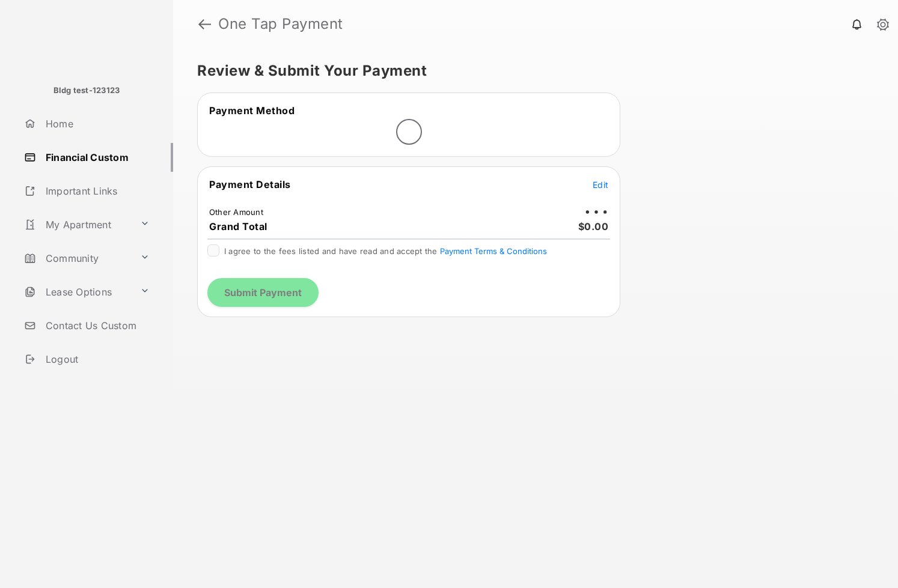 This screenshot has height=588, width=898. I want to click on button: I agree to the fees listed and have read and accept the, so click(493, 251).